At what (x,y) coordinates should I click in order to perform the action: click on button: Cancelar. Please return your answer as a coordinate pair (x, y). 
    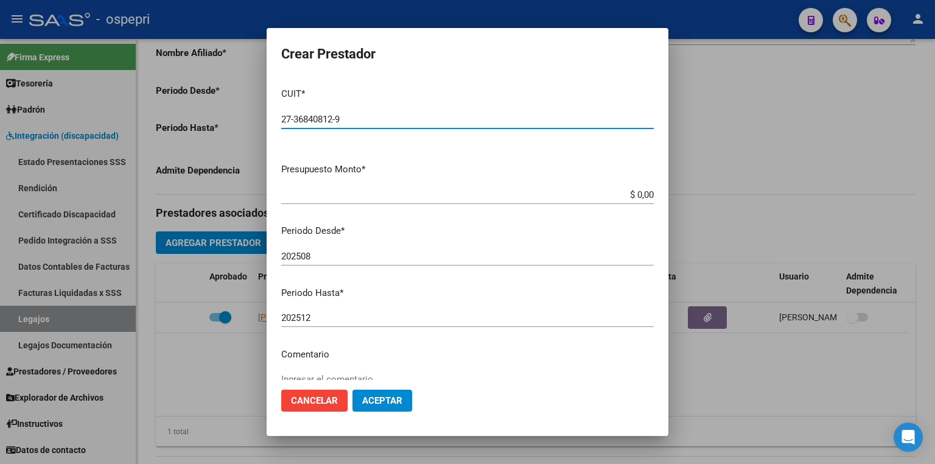
    Looking at the image, I should click on (314, 401).